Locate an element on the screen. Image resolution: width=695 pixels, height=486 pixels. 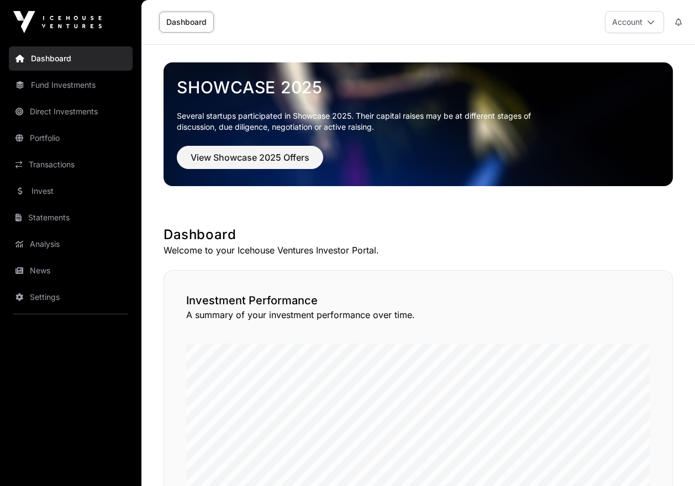
a: Portfolio is located at coordinates (71, 138).